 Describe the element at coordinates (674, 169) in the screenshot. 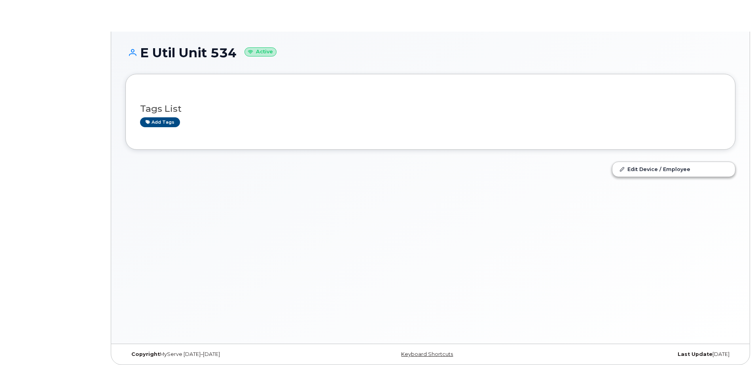

I see `a: Edit Device / Employee` at that location.